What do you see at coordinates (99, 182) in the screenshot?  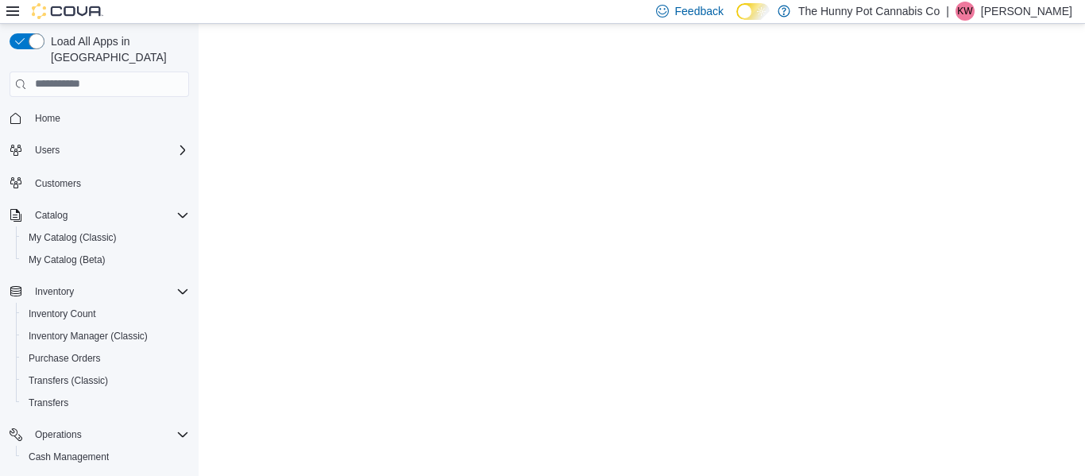 I see `button: Customers` at bounding box center [99, 182].